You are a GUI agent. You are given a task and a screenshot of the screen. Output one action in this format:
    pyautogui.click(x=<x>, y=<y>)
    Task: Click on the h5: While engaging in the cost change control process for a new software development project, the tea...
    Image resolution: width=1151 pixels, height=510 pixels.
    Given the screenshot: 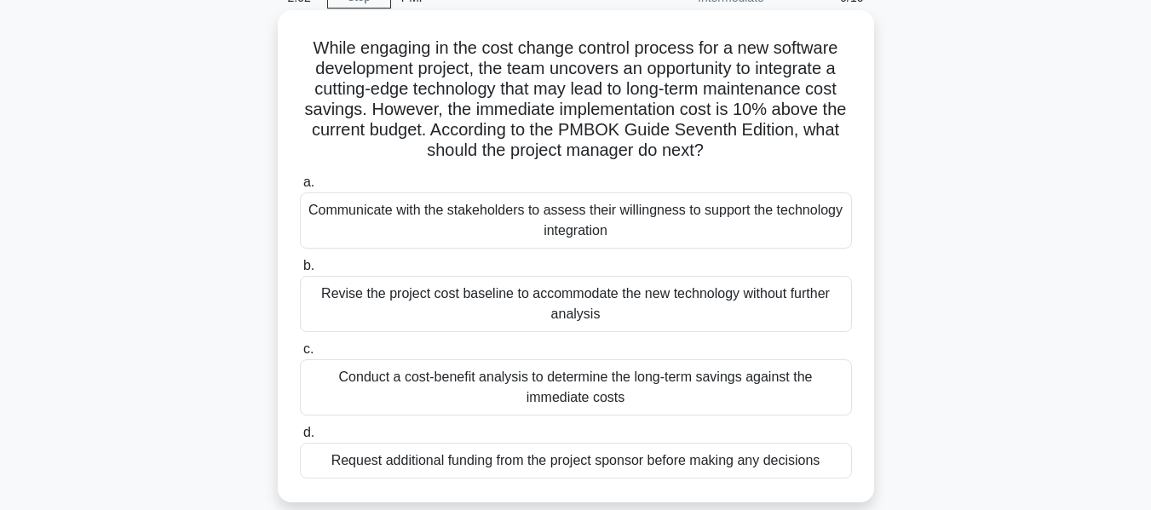 What is the action you would take?
    pyautogui.click(x=576, y=100)
    